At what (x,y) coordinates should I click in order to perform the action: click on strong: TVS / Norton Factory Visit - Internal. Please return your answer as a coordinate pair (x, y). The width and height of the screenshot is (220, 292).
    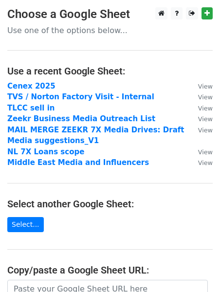
    Looking at the image, I should click on (81, 97).